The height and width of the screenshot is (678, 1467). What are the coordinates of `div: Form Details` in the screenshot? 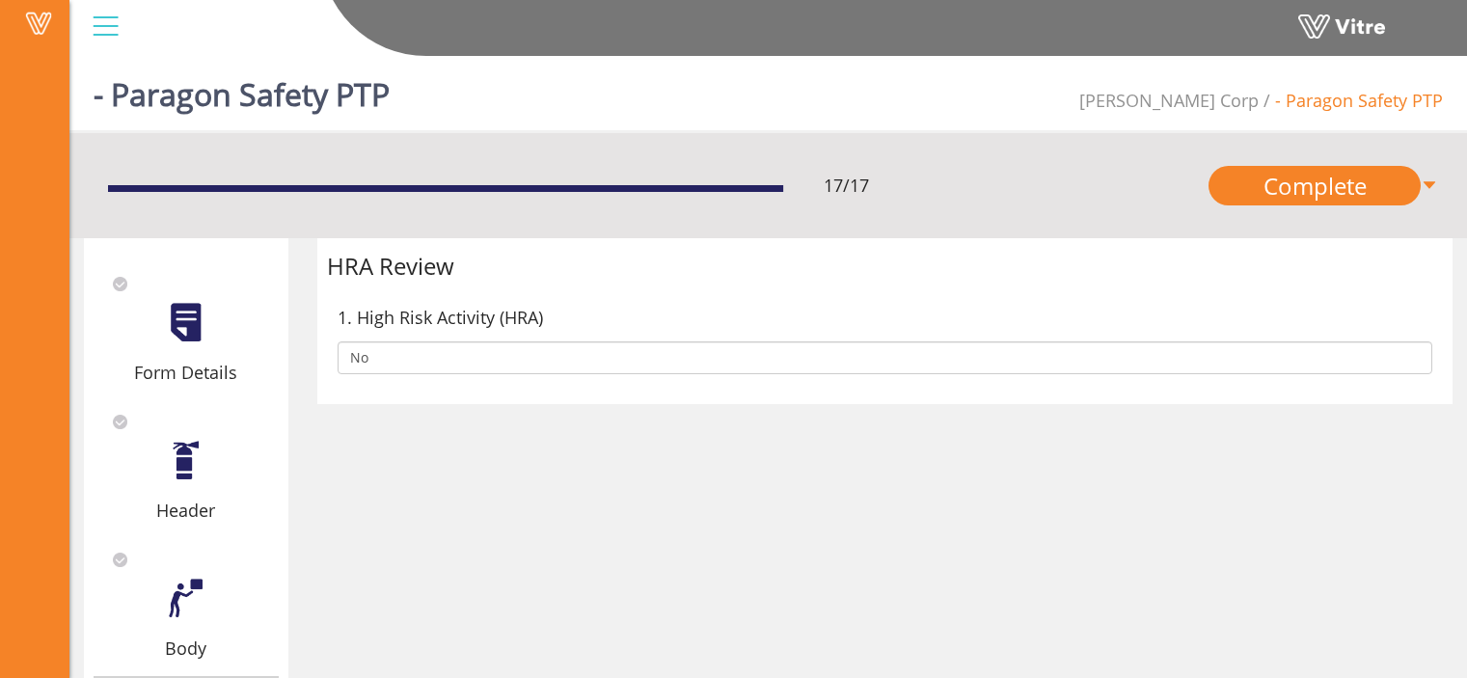 It's located at (186, 372).